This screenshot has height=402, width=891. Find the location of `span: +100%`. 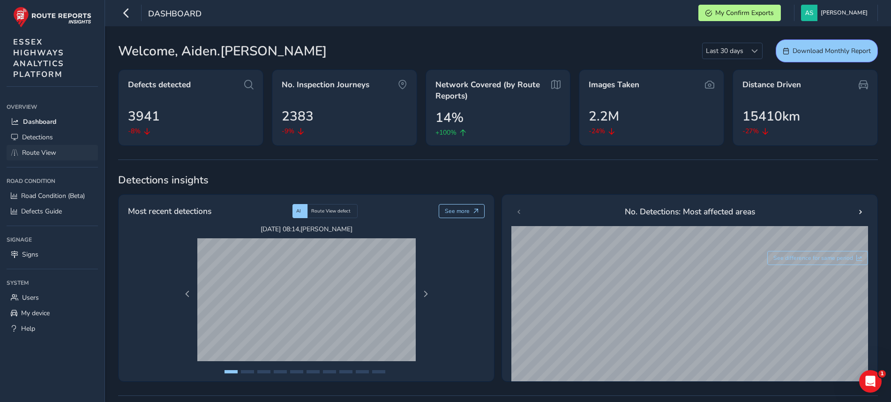

span: +100% is located at coordinates (446, 132).